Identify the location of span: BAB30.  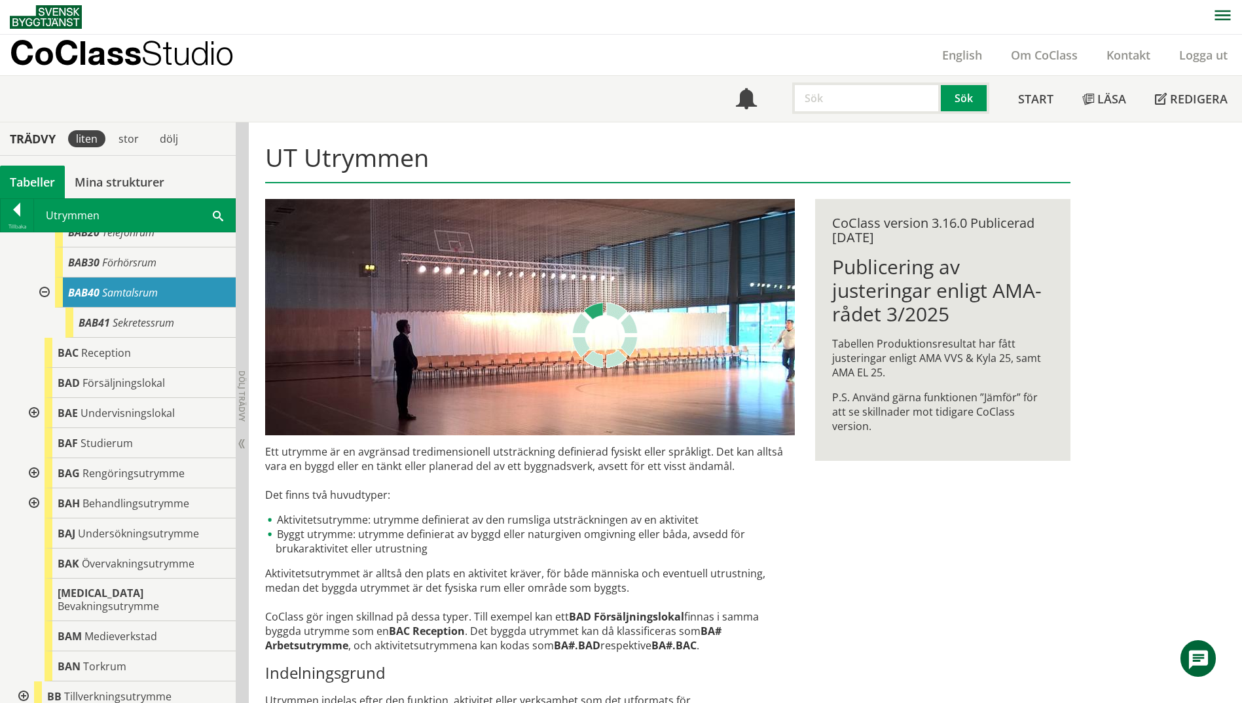
(84, 263).